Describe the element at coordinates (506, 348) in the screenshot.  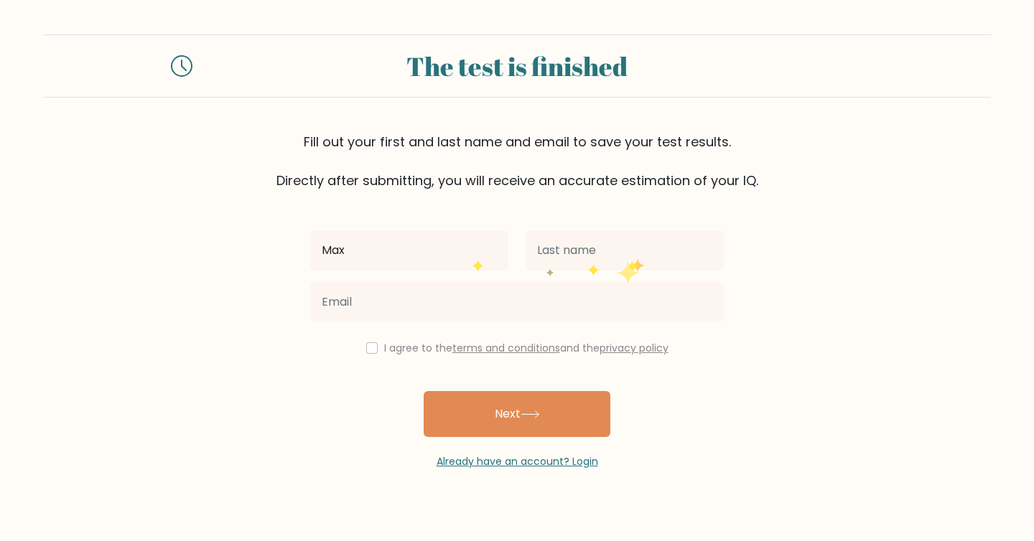
I see `a: terms and conditions` at that location.